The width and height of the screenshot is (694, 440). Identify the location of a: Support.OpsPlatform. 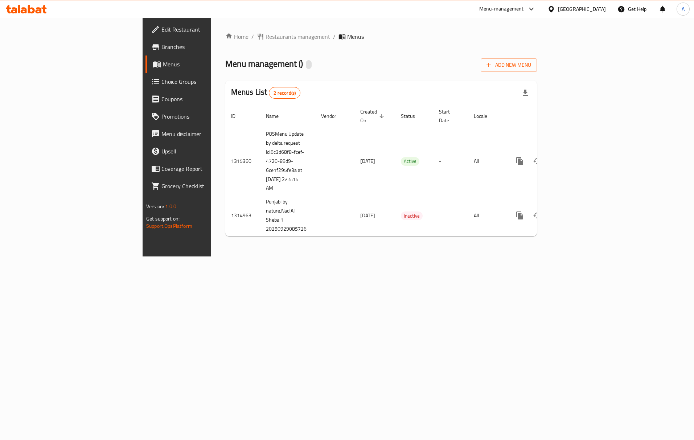
(169, 226).